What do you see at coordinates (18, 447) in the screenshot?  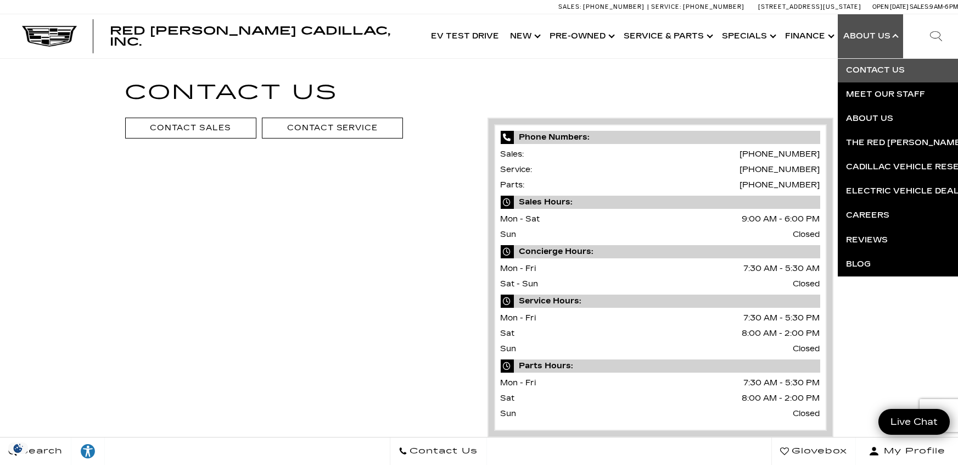 I see `img: Opt-Out Icon` at bounding box center [18, 447].